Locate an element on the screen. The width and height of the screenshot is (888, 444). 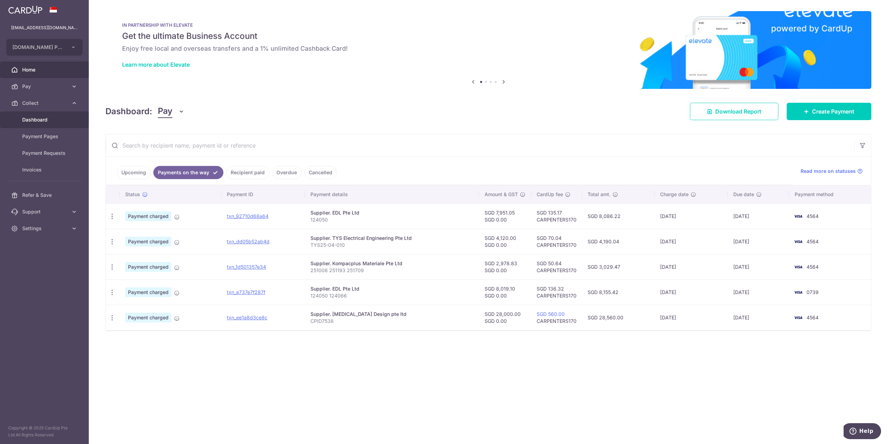
span: Amount & GST is located at coordinates (501, 194).